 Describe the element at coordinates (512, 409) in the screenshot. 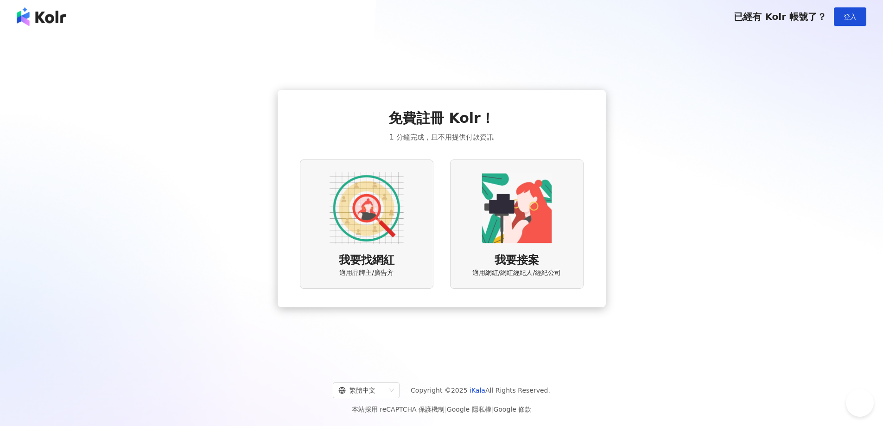

I see `a: Google 條款` at that location.